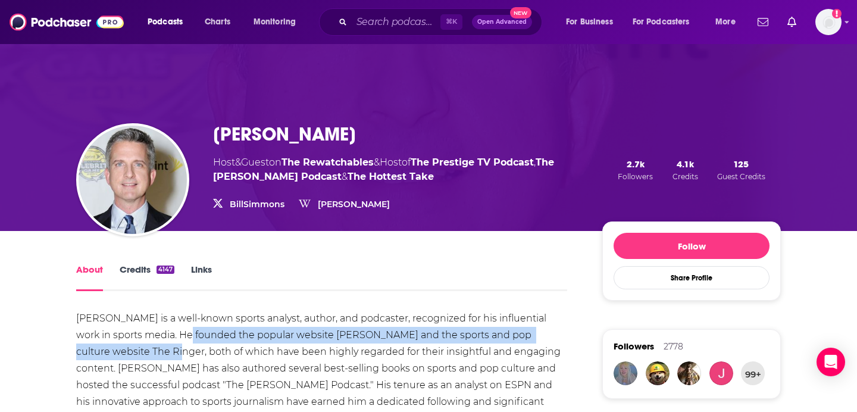  What do you see at coordinates (741, 164) in the screenshot?
I see `span: 125` at bounding box center [741, 164].